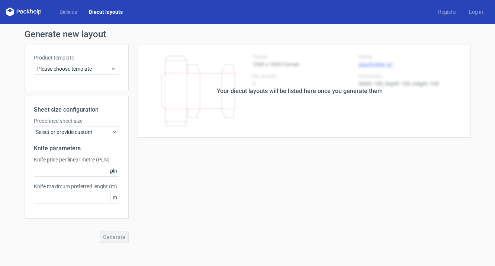 Image resolution: width=495 pixels, height=266 pixels. What do you see at coordinates (476, 12) in the screenshot?
I see `a: Log in` at bounding box center [476, 12].